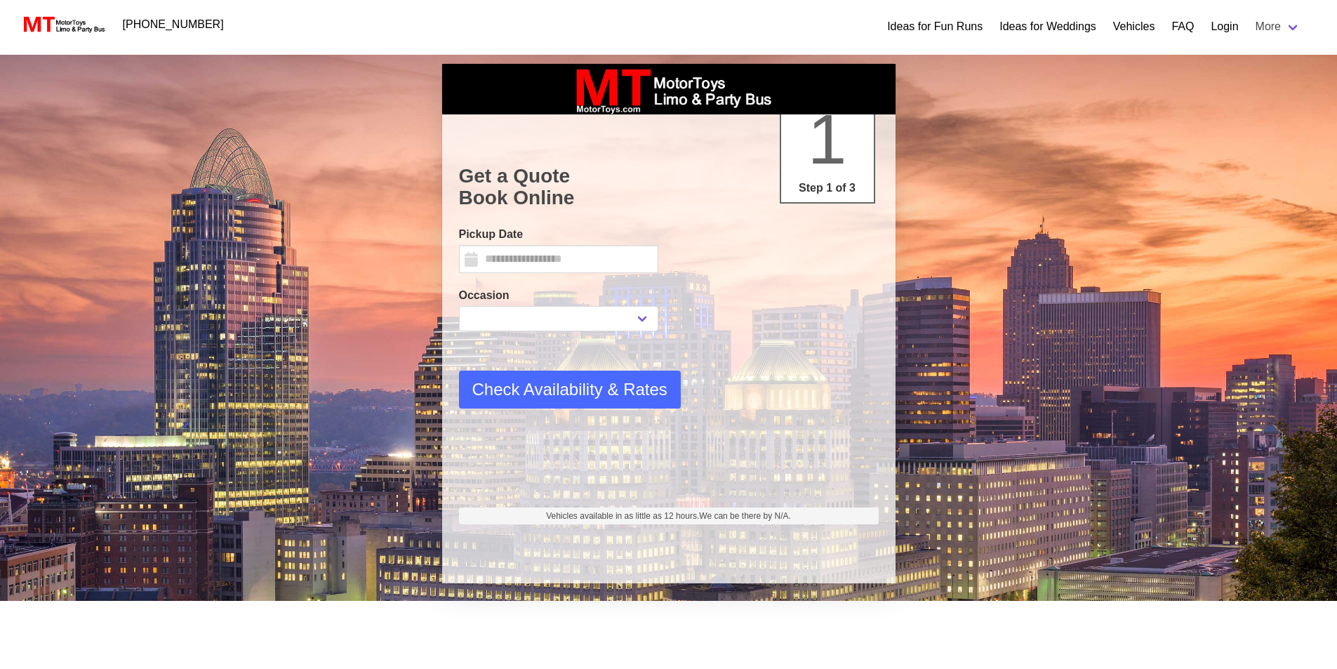 This screenshot has width=1337, height=669. Describe the element at coordinates (828, 139) in the screenshot. I see `span: 1` at that location.